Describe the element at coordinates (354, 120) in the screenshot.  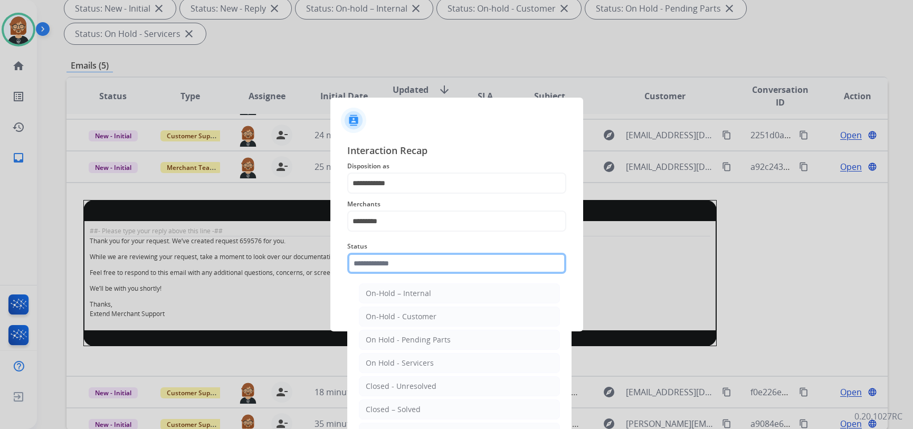
I see `img: contactIcon` at that location.